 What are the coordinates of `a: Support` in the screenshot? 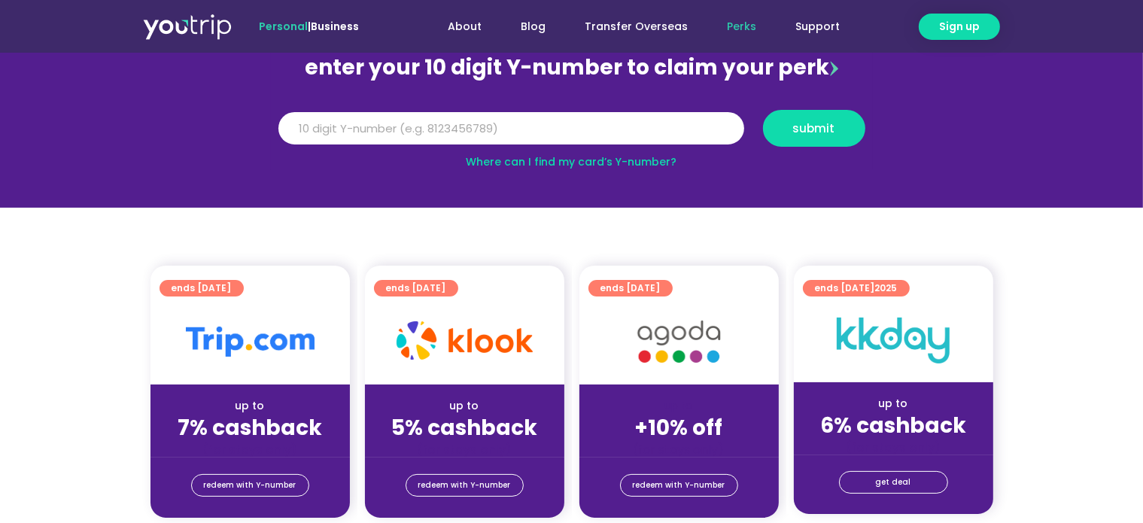 It's located at (818, 26).